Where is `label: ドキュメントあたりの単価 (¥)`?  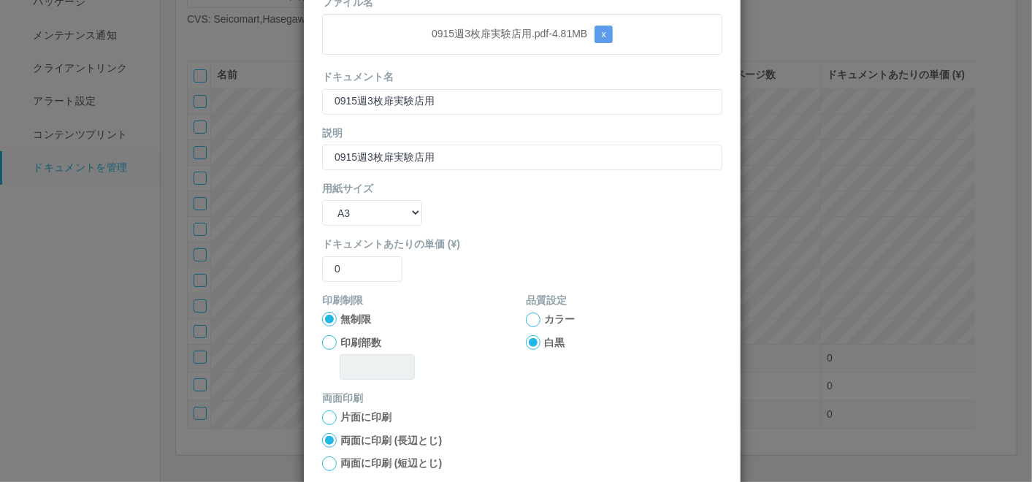
label: ドキュメントあたりの単価 (¥) is located at coordinates (522, 244).